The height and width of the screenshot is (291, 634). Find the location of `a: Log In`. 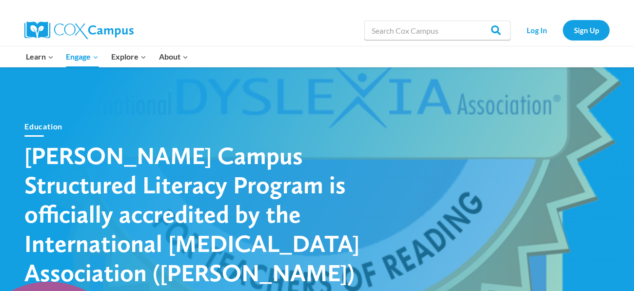

a: Log In is located at coordinates (536, 30).